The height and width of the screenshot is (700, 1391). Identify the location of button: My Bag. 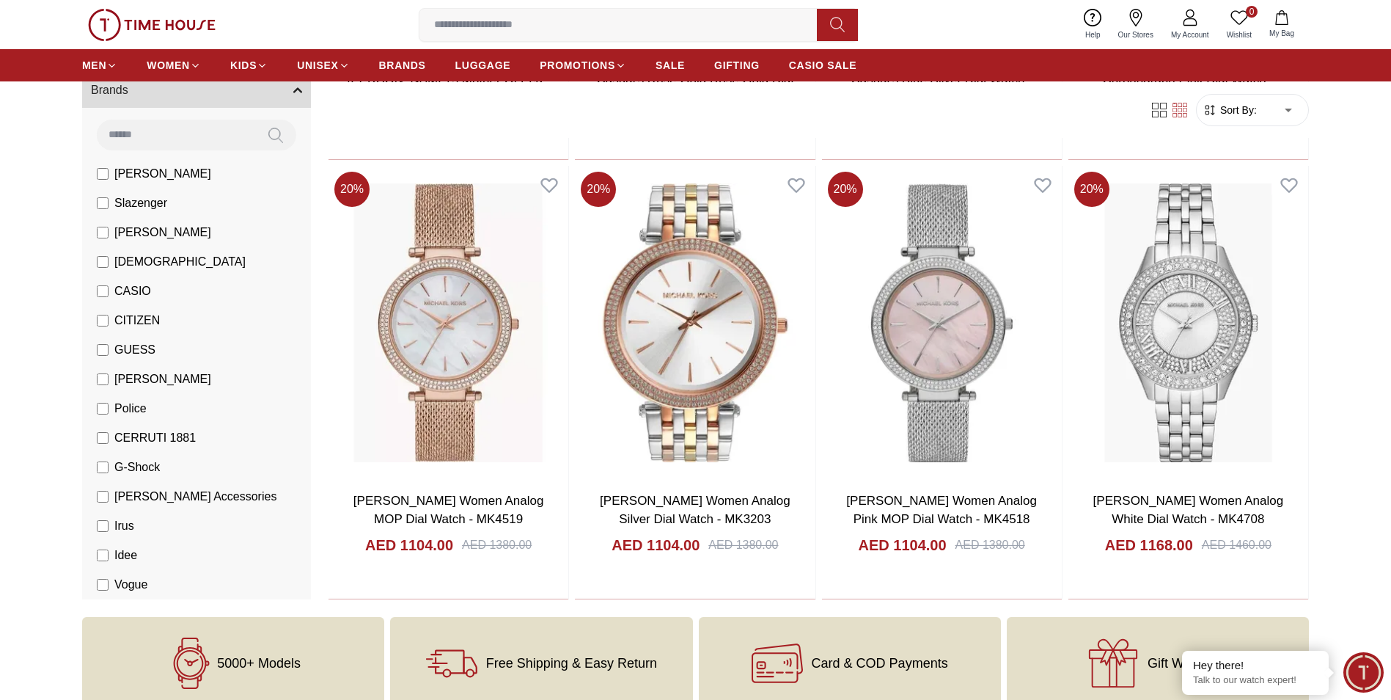
(1282, 24).